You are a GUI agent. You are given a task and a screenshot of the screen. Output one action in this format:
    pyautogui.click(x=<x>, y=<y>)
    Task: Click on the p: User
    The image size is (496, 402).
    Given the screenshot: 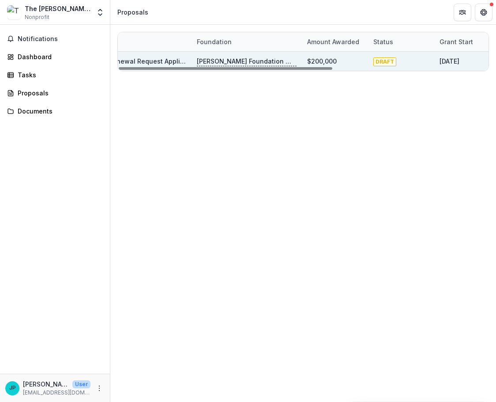 What is the action you would take?
    pyautogui.click(x=81, y=384)
    